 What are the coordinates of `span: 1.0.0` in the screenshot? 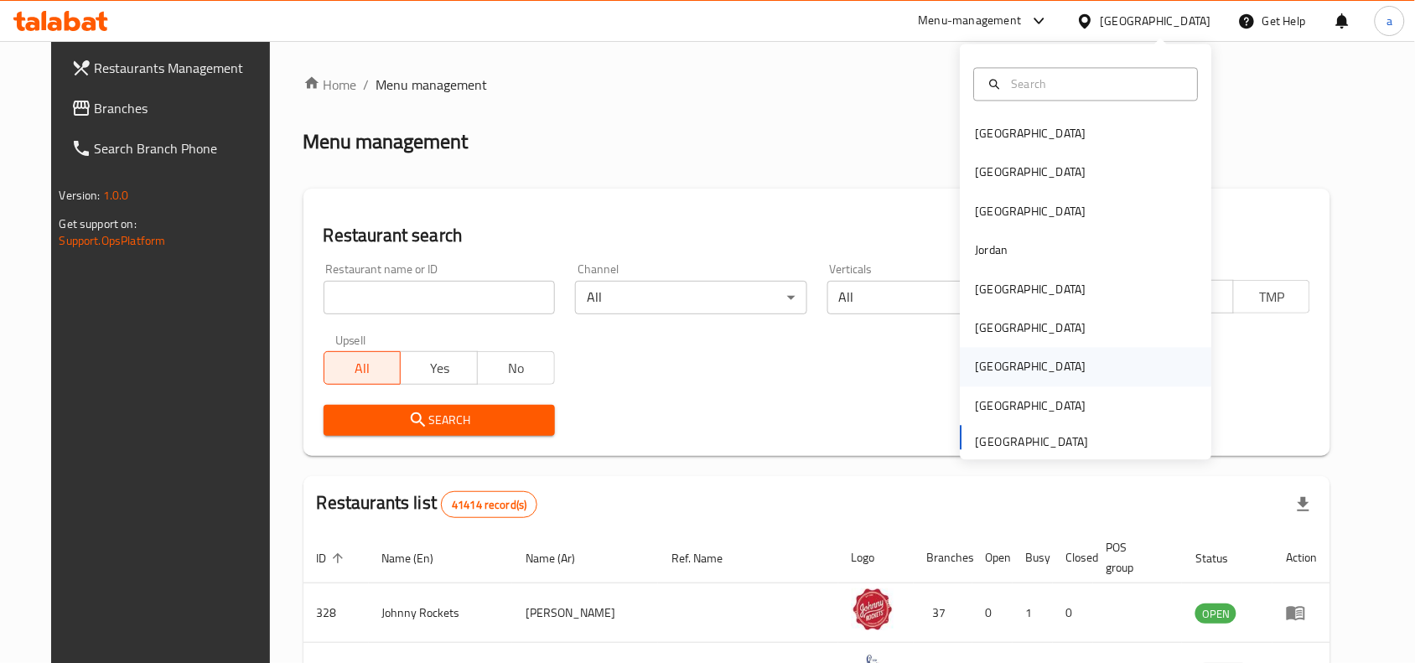 It's located at (116, 195).